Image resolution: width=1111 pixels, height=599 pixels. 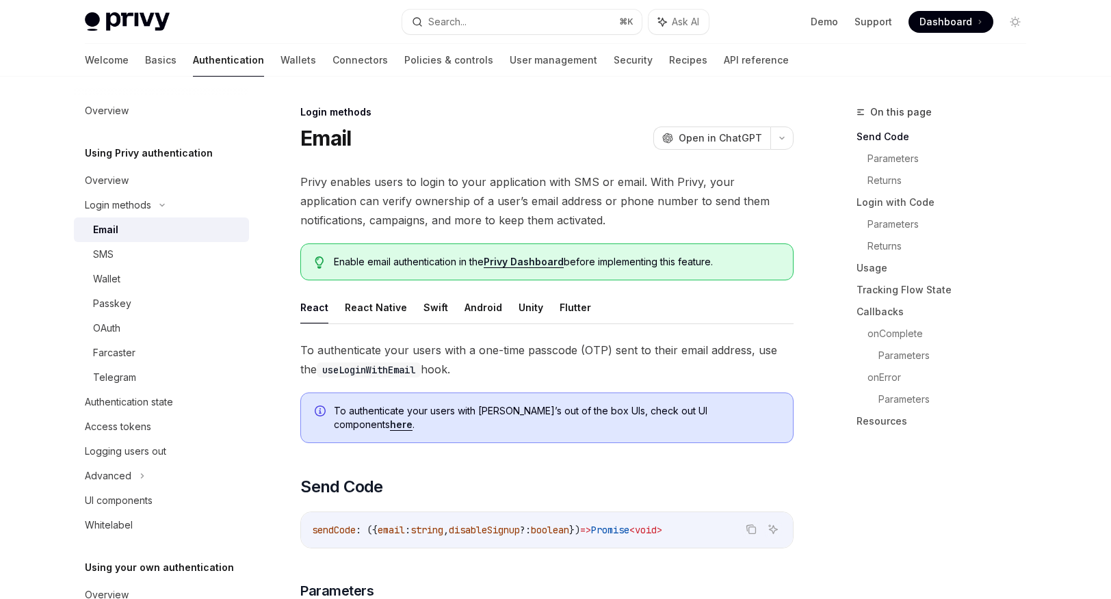 I want to click on div: SMS, so click(x=103, y=255).